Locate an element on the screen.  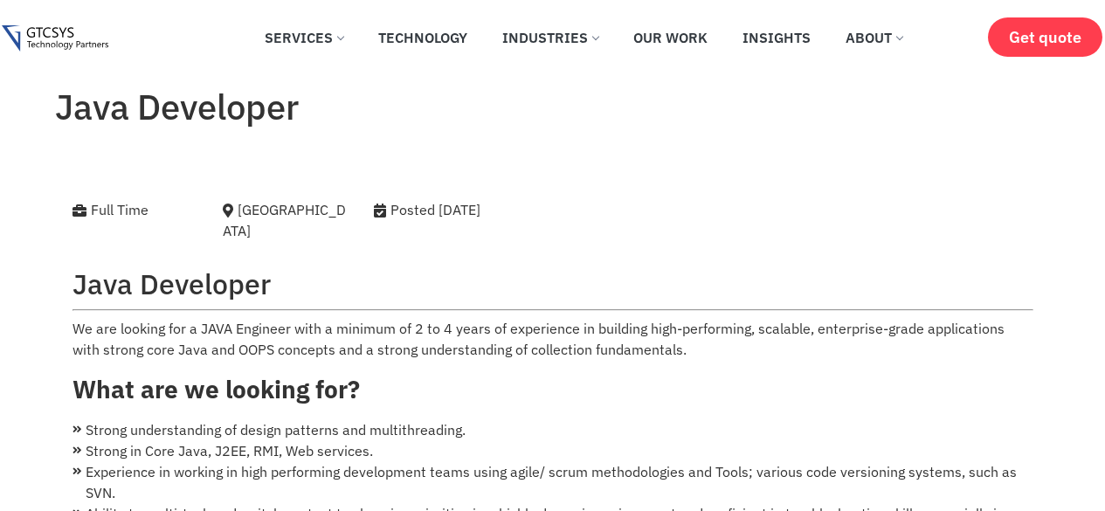
a: Our Work is located at coordinates (670, 38).